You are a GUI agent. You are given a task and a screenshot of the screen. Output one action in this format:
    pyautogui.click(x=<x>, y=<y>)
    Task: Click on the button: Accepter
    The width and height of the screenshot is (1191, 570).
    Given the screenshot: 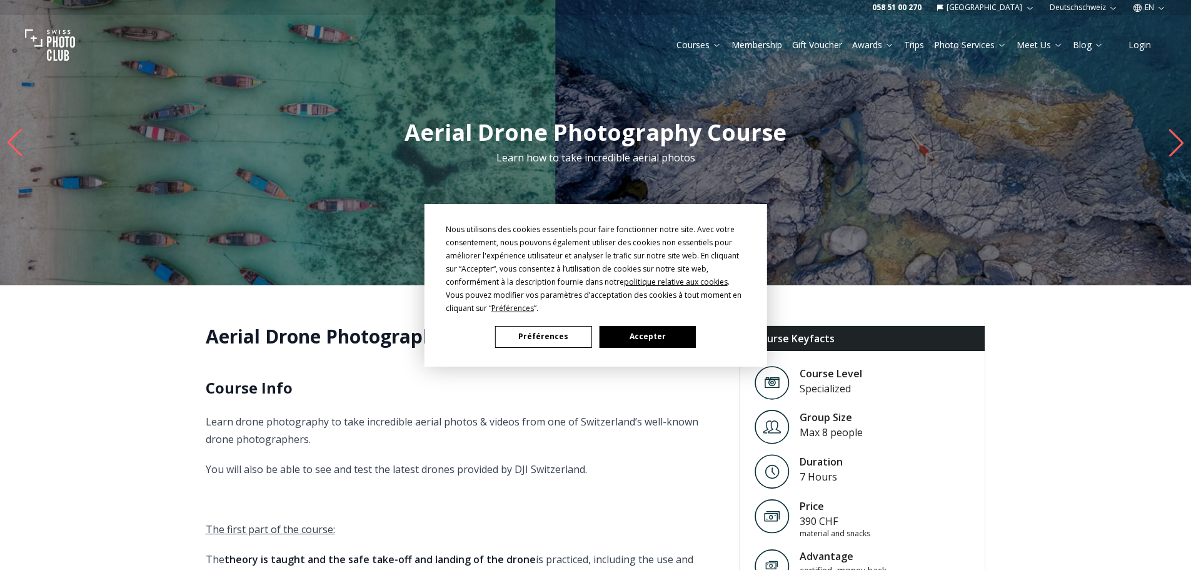 What is the action you would take?
    pyautogui.click(x=647, y=336)
    